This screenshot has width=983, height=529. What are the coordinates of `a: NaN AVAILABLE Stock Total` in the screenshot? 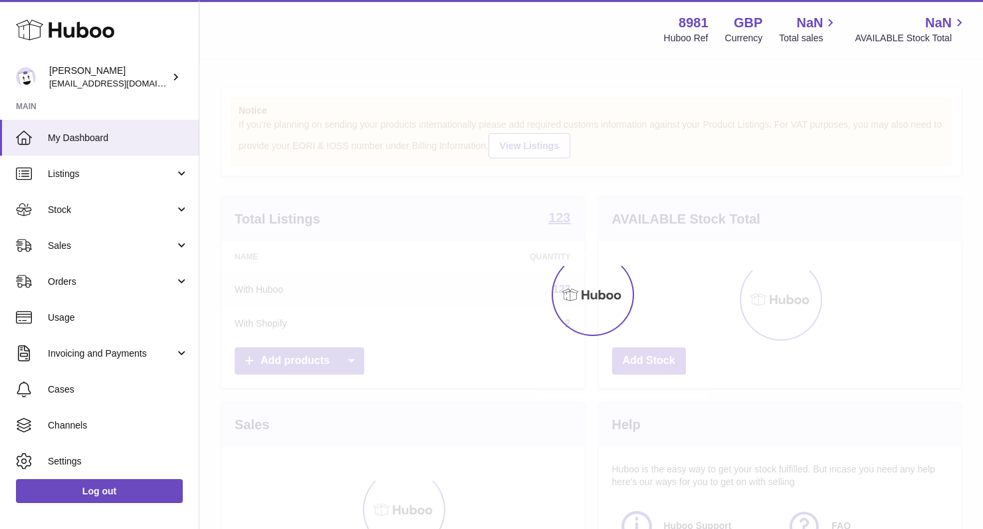 It's located at (911, 29).